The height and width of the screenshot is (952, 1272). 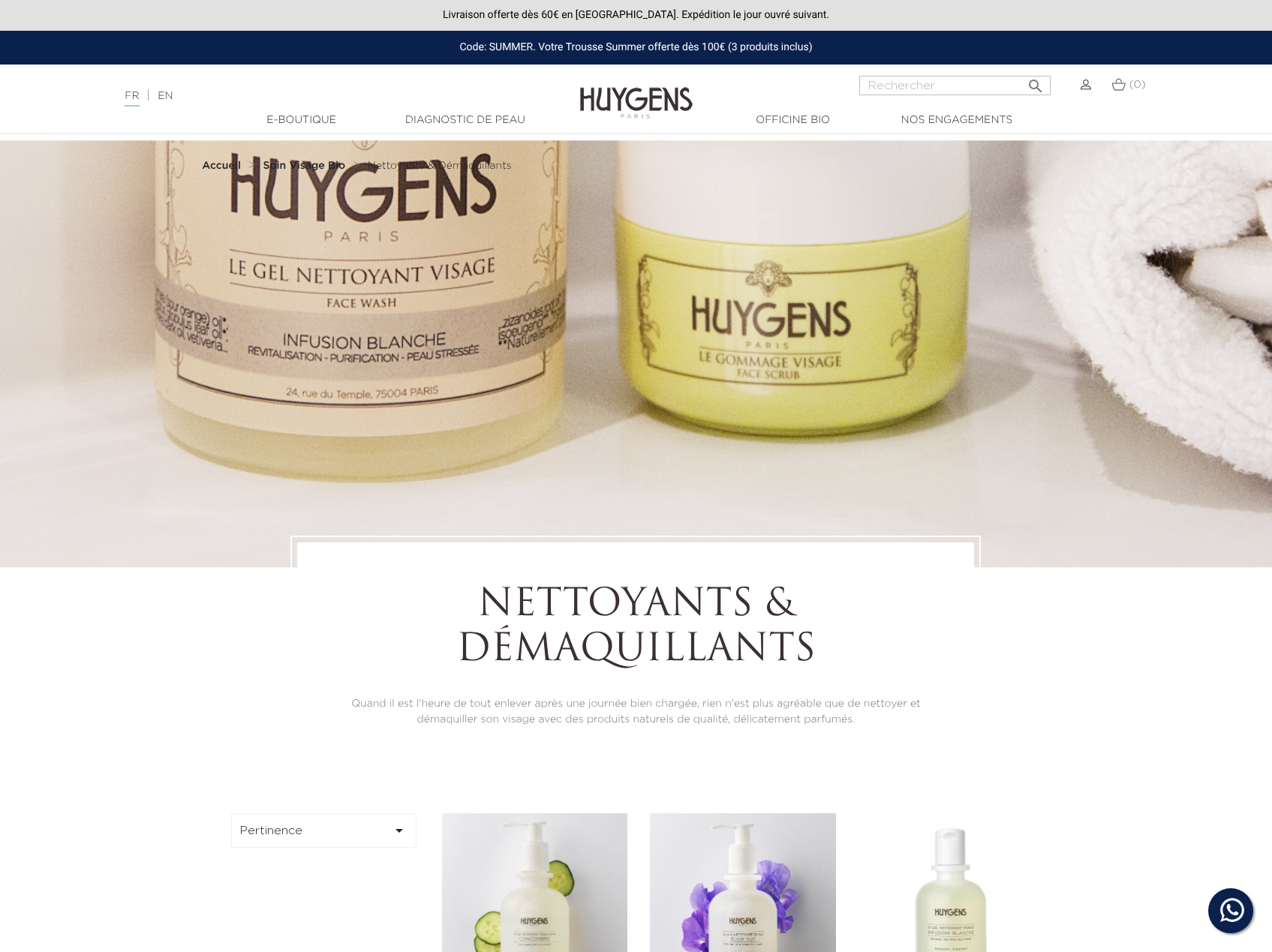 I want to click on button: Pertinence, so click(x=324, y=830).